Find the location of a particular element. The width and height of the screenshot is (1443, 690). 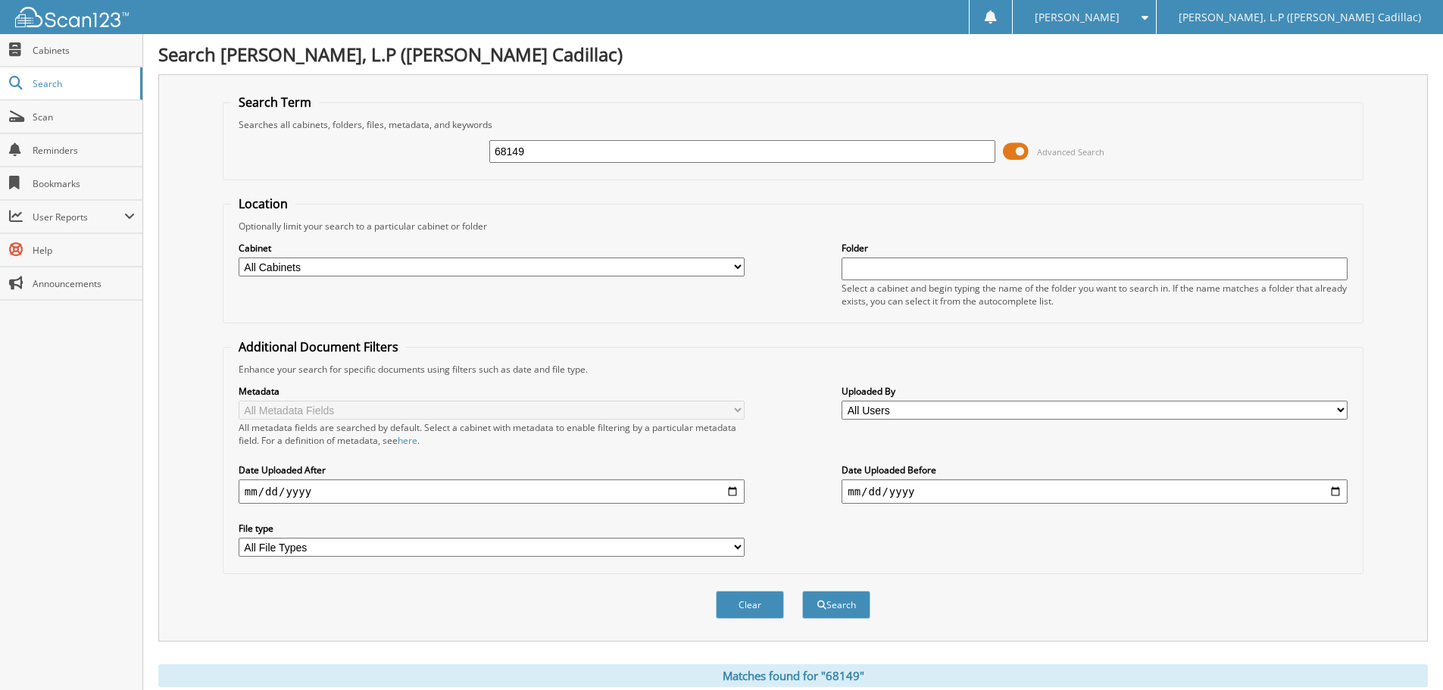

legend: Search Term is located at coordinates (275, 102).